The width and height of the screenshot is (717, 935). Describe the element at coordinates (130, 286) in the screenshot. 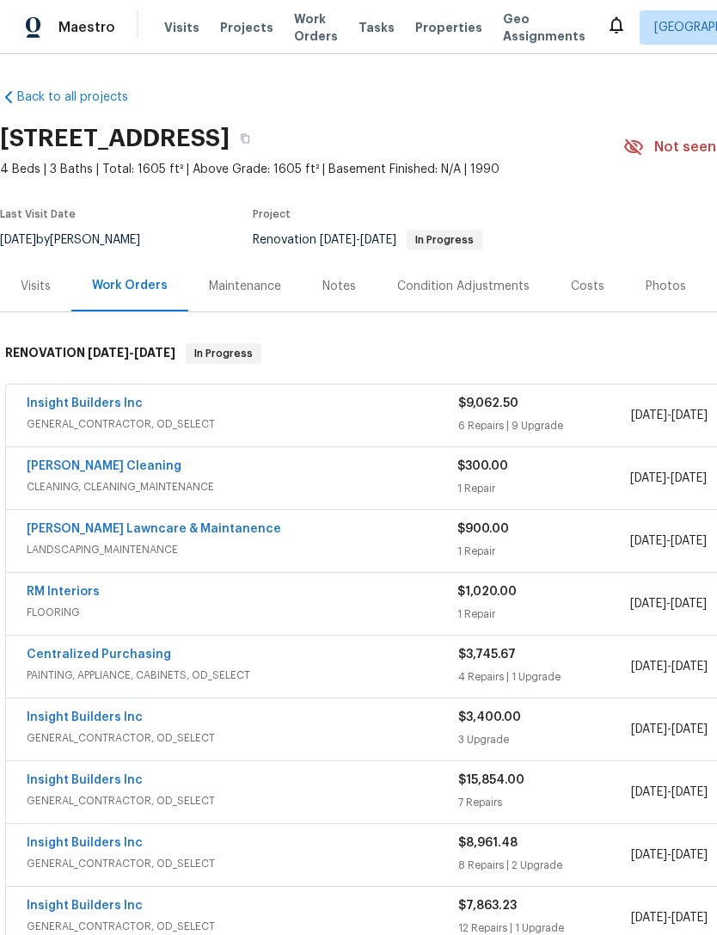

I see `div: Work Orders` at that location.